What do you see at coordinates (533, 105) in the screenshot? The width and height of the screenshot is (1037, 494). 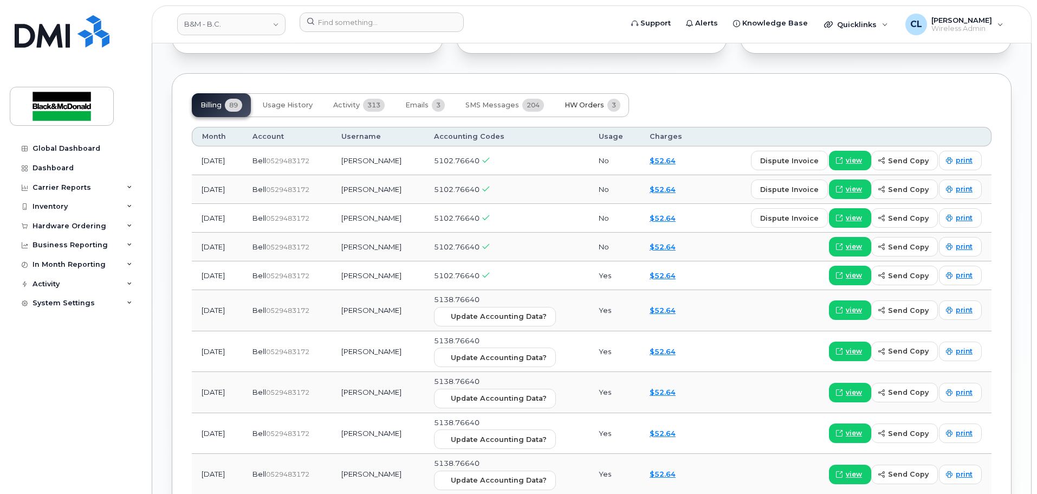 I see `span: 204` at bounding box center [533, 105].